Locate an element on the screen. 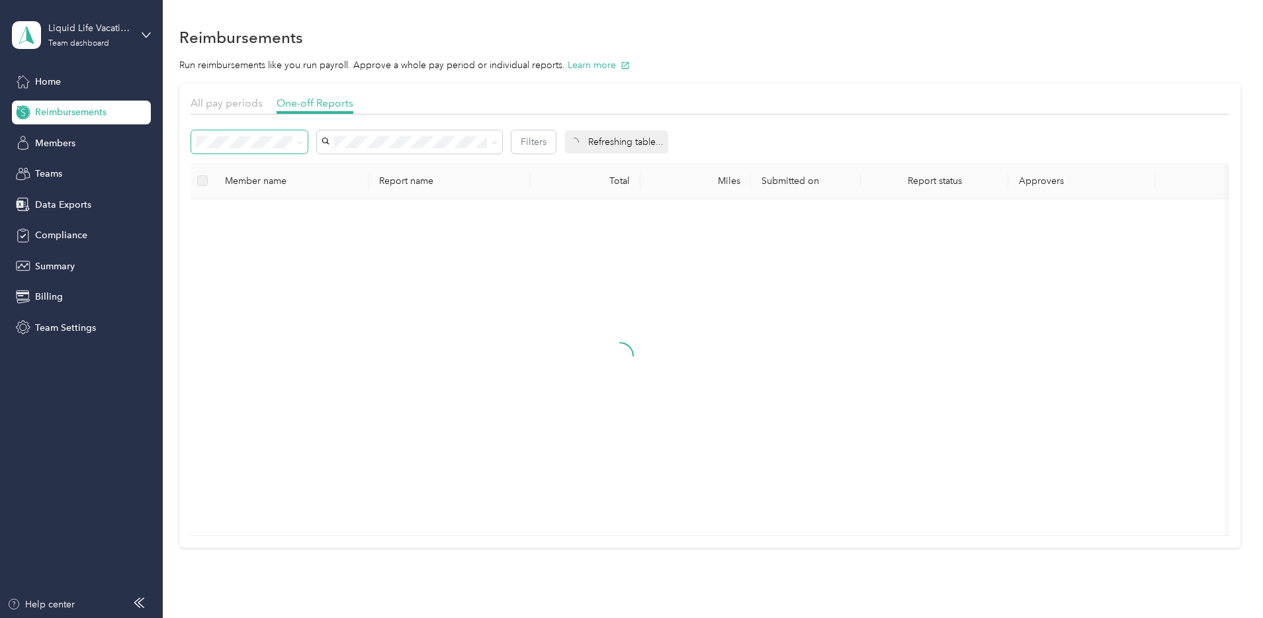 This screenshot has height=618, width=1263. span: Members is located at coordinates (55, 143).